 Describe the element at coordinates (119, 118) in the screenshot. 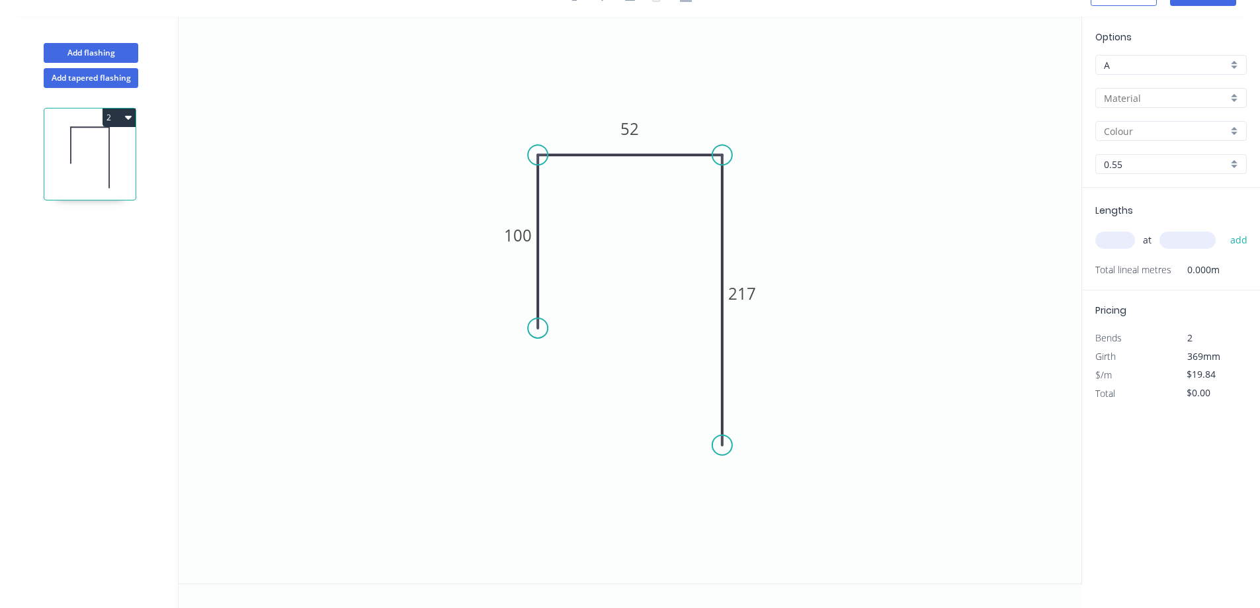

I see `button: 2` at that location.